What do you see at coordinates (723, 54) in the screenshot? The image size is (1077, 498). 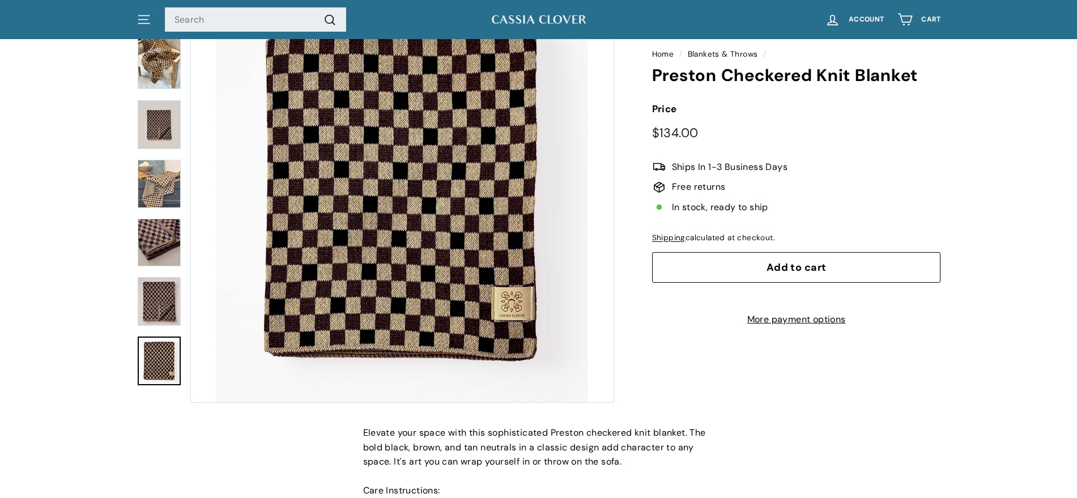 I see `a: Blankets & Throws` at bounding box center [723, 54].